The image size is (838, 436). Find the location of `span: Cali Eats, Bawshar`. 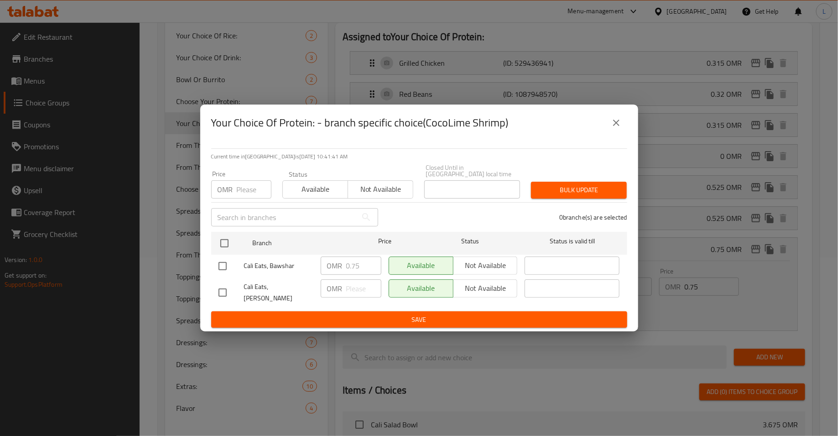

span: Cali Eats, Bawshar is located at coordinates (279, 266).